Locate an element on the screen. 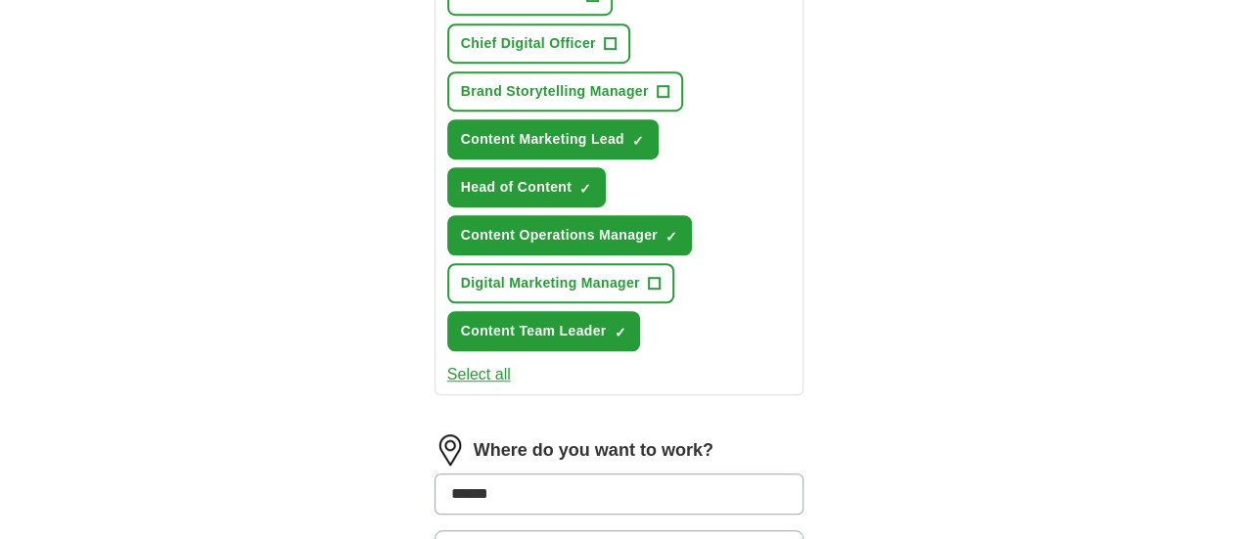 The width and height of the screenshot is (1238, 539). span: Head of Content is located at coordinates (516, 187).